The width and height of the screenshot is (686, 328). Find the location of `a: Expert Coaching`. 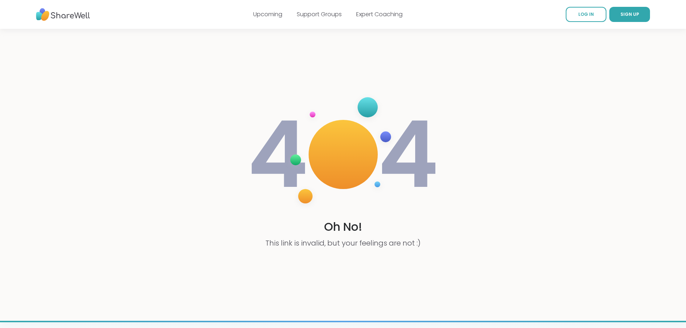

a: Expert Coaching is located at coordinates (379, 14).